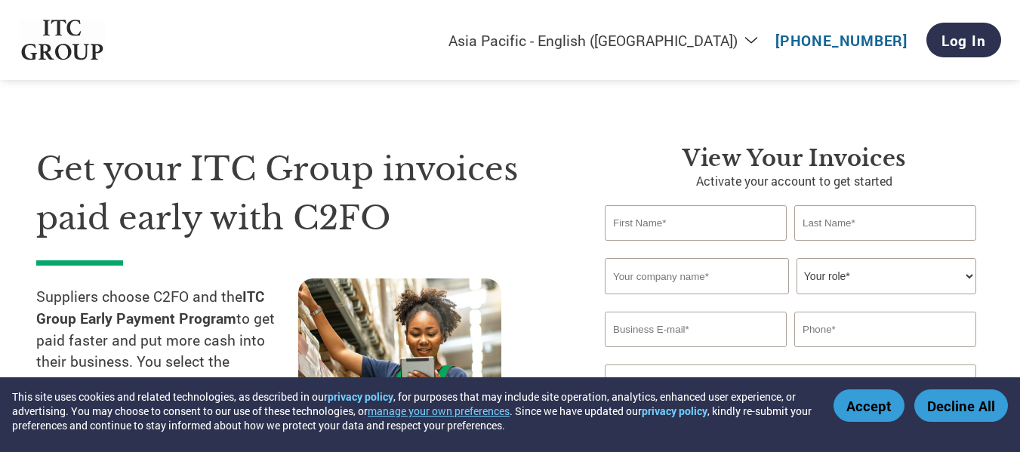 The width and height of the screenshot is (1020, 452). I want to click on h1: Get your ITC Group invoices paid early with C2FO, so click(298, 193).